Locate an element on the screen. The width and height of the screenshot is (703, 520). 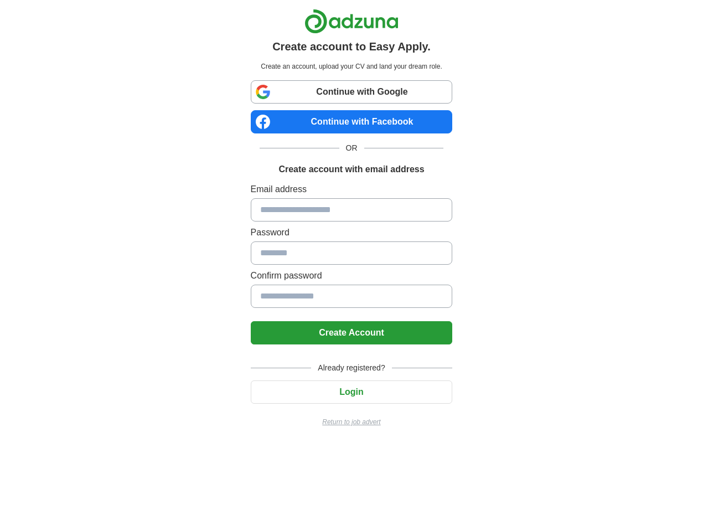
a: Continue with Google is located at coordinates (352, 92).